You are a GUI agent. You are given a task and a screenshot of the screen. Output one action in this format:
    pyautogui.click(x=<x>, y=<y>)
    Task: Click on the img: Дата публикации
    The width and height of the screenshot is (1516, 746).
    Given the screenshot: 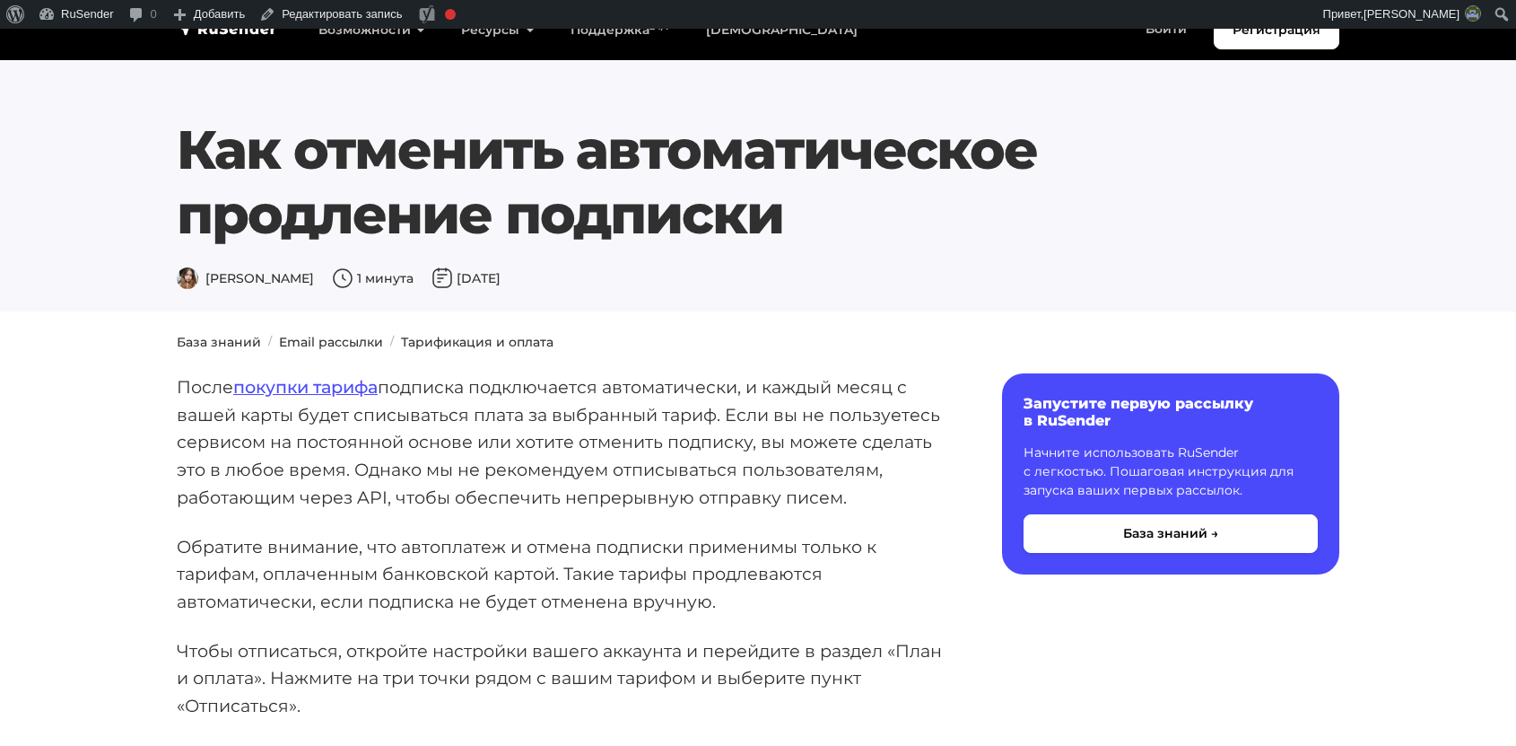 What is the action you would take?
    pyautogui.click(x=442, y=278)
    